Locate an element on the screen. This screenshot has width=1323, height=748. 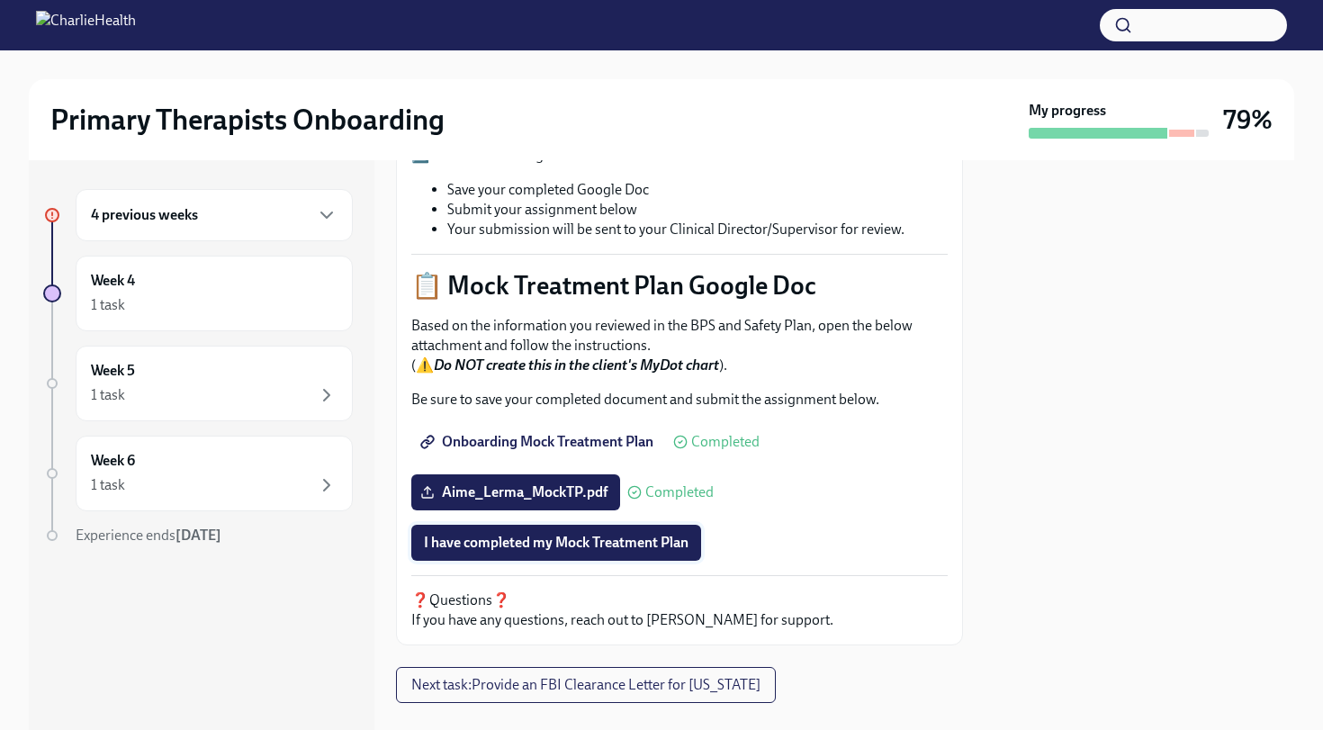
span: Onboarding Mock Treatment Plan is located at coordinates (538, 442).